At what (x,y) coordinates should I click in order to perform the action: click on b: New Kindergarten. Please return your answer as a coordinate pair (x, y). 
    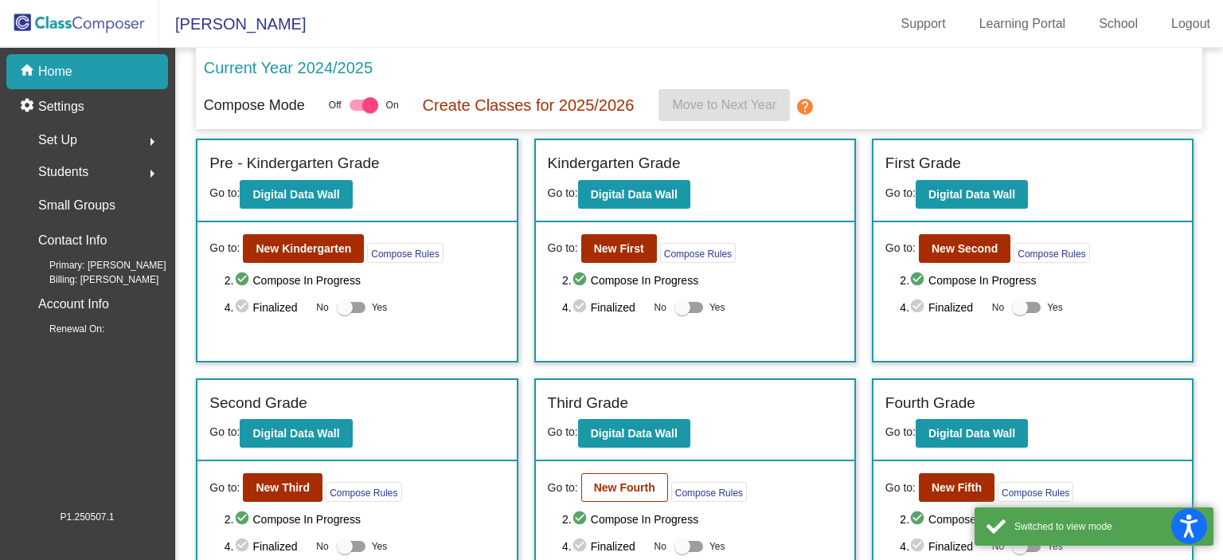
    Looking at the image, I should click on (303, 248).